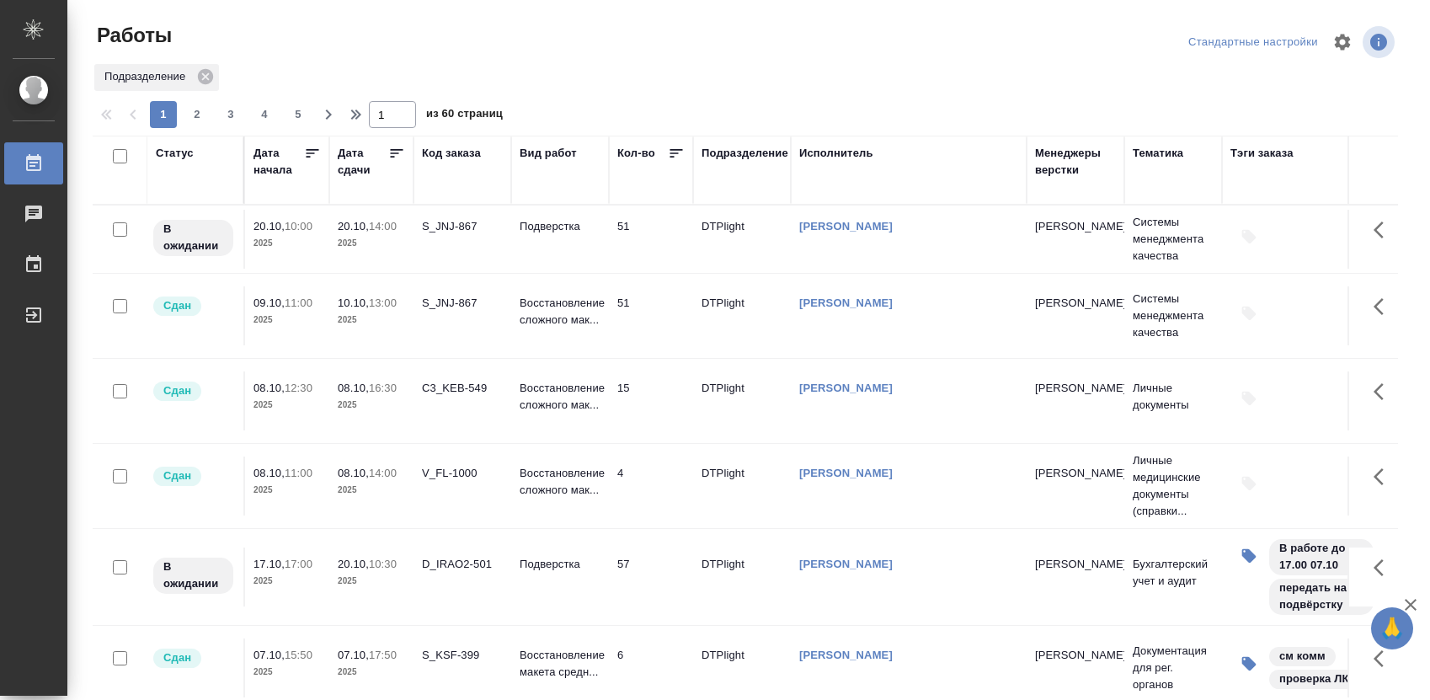 This screenshot has width=1430, height=700. I want to click on p: 10:00, so click(298, 226).